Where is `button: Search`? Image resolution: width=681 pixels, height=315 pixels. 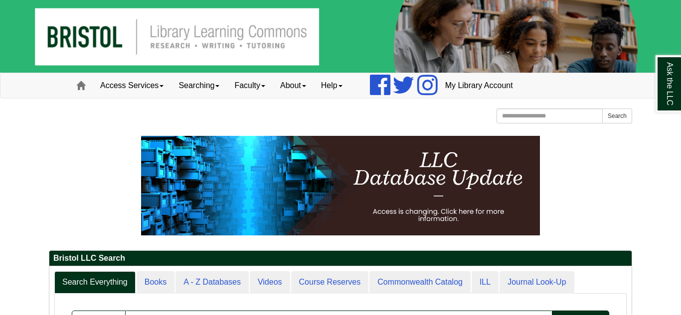
button: Search is located at coordinates (617, 116).